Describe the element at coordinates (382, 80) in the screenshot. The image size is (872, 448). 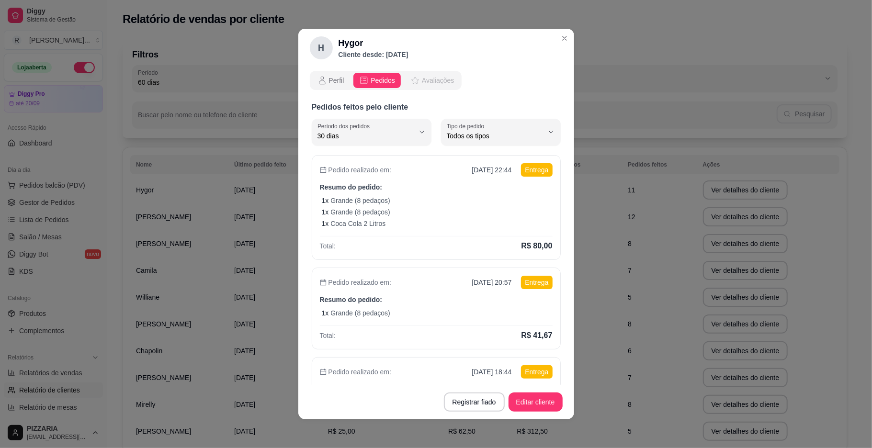
I see `span: Pedidos` at that location.